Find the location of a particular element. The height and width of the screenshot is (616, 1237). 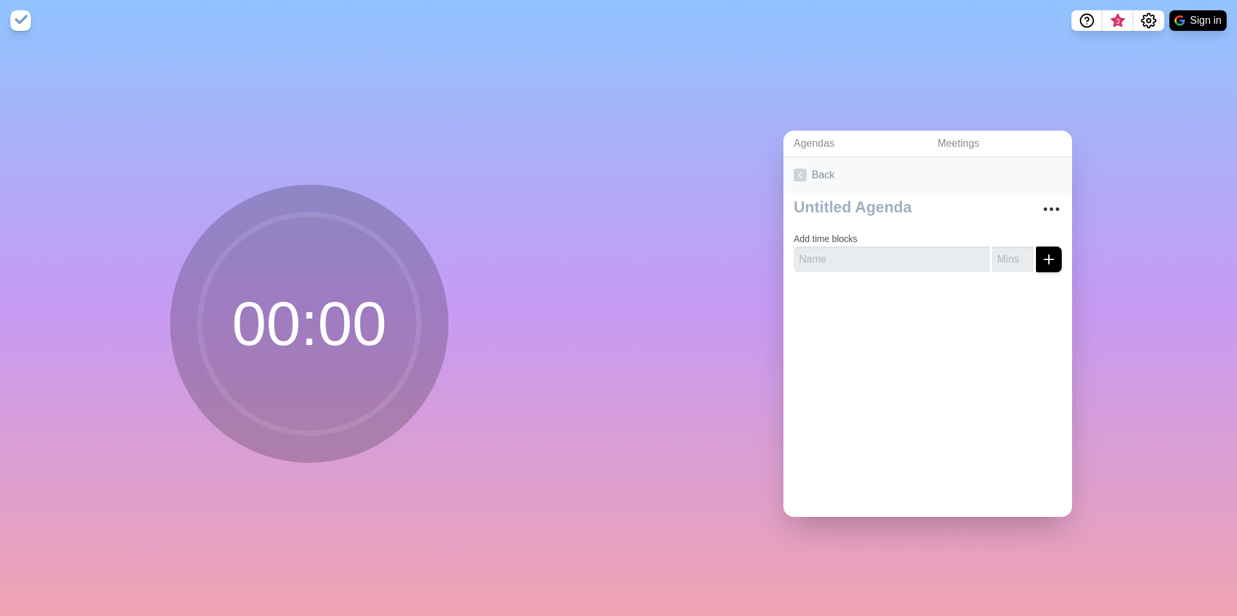

input: Name is located at coordinates (892, 260).